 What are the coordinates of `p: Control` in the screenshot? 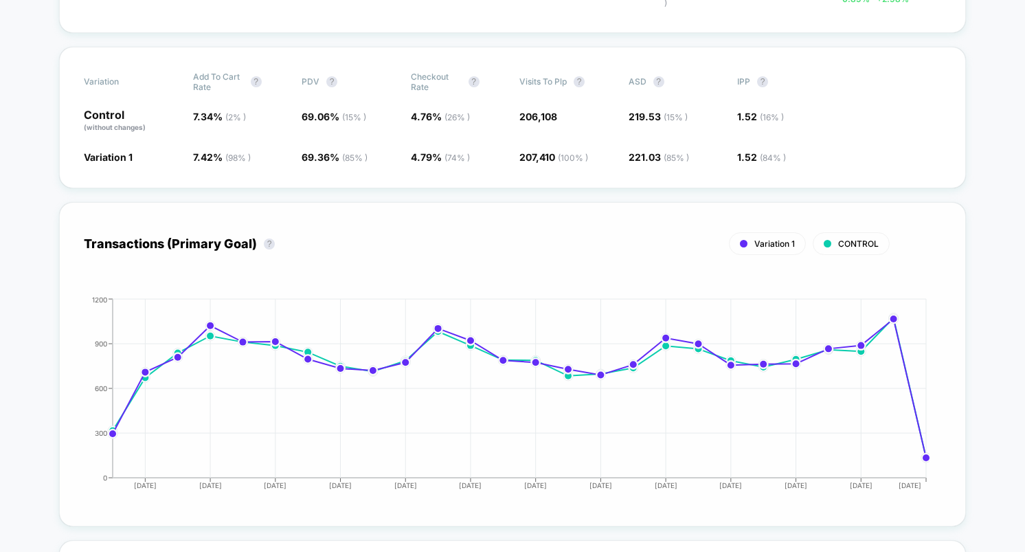 It's located at (131, 121).